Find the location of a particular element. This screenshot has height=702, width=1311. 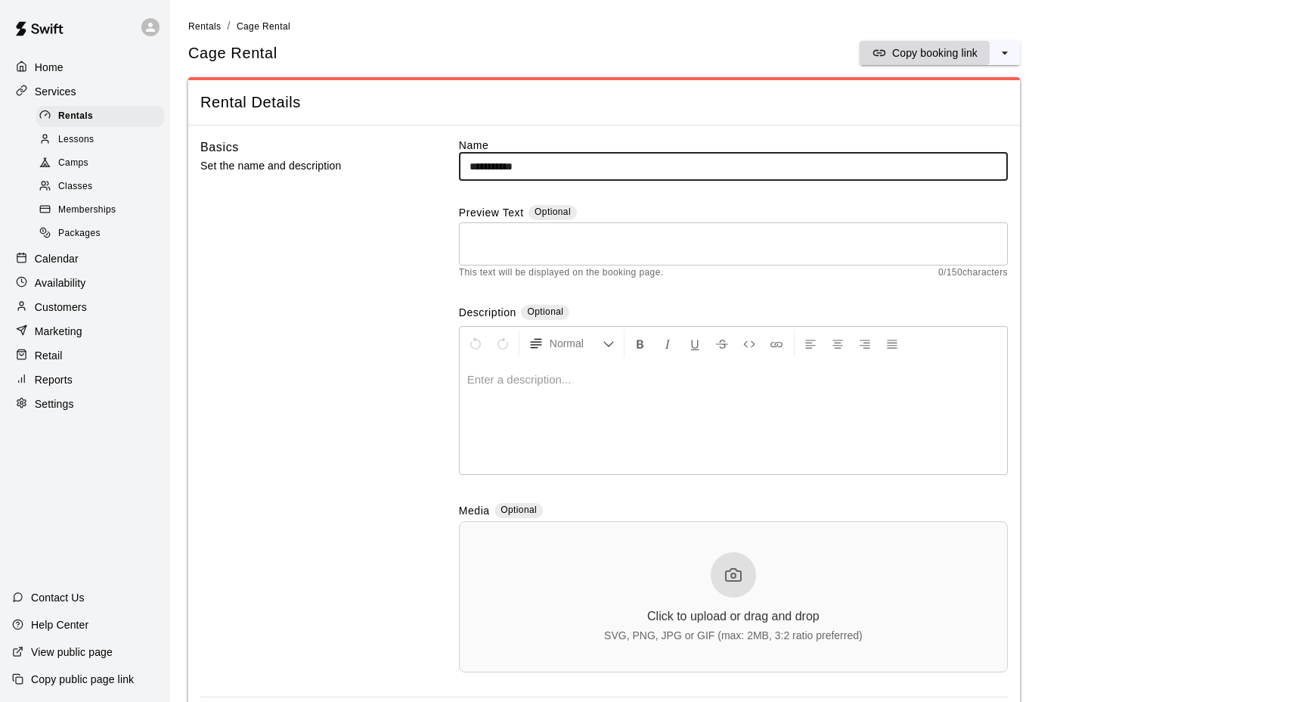

p: Home is located at coordinates (49, 67).